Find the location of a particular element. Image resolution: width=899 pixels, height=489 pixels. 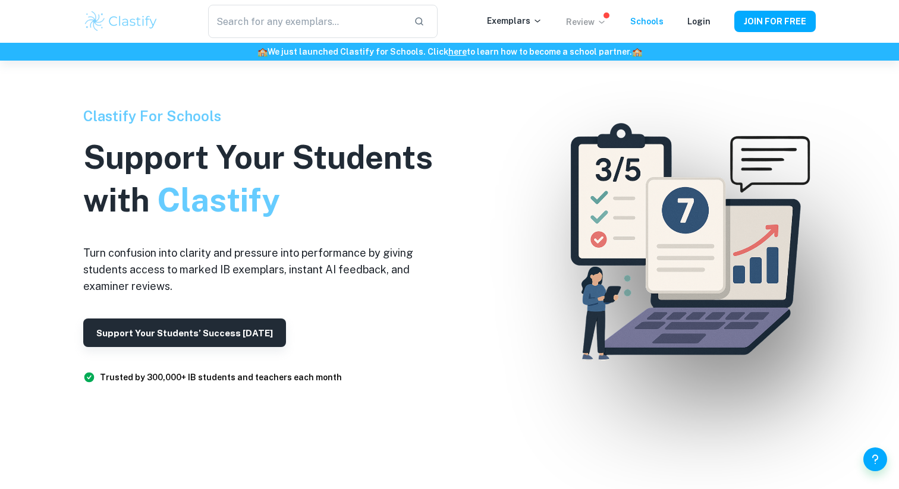

button: JOIN FOR FREE is located at coordinates (774, 21).